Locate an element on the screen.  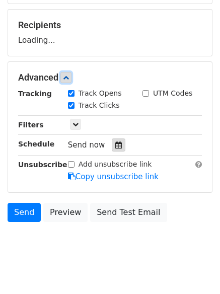
a: Preview is located at coordinates (65, 212).